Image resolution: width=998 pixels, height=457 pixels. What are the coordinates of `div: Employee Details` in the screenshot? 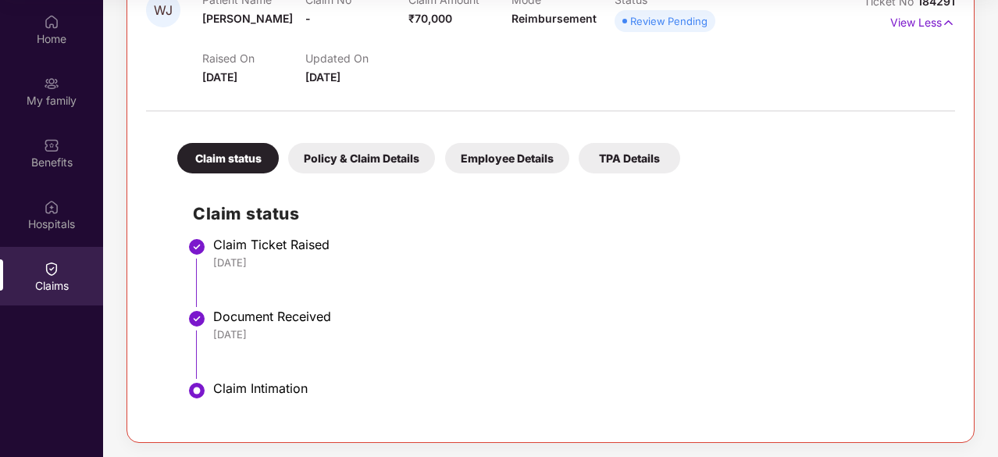 It's located at (507, 158).